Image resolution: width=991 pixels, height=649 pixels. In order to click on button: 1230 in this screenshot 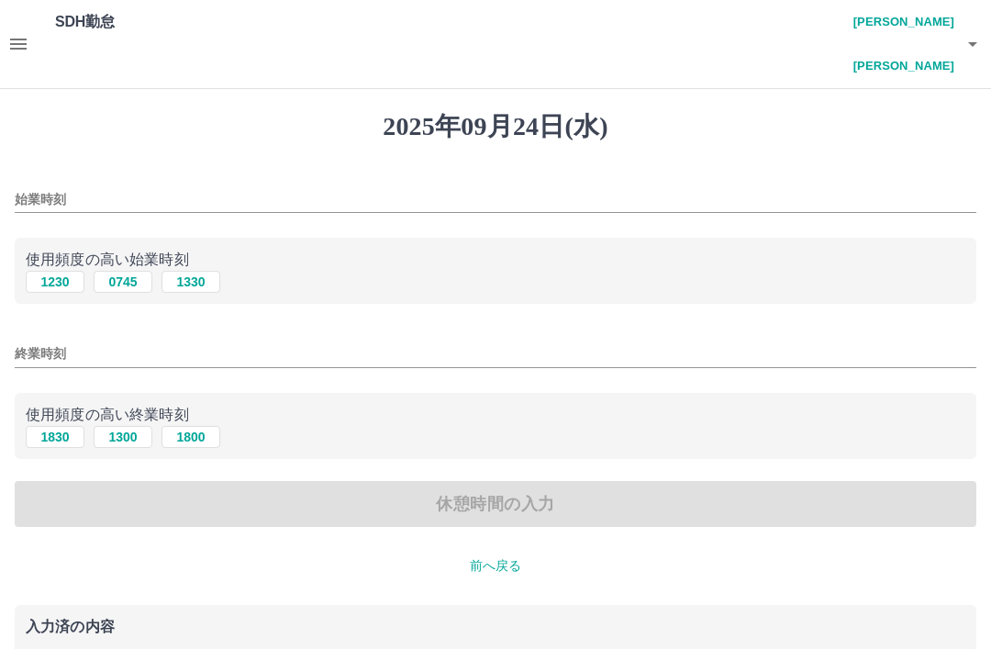, I will do `click(55, 282)`.